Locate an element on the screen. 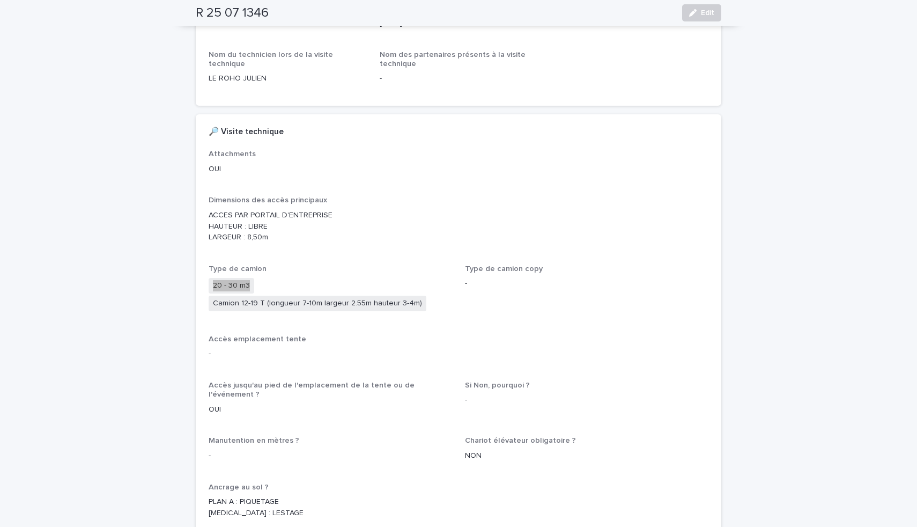 This screenshot has height=527, width=917. span: Nom du technicien lors de la visite technique is located at coordinates (271, 59).